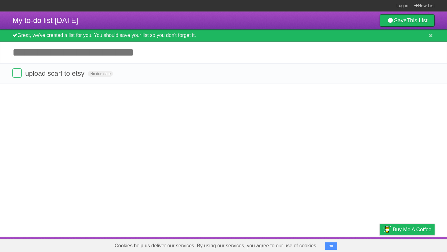  Describe the element at coordinates (331, 246) in the screenshot. I see `button: OK` at that location.